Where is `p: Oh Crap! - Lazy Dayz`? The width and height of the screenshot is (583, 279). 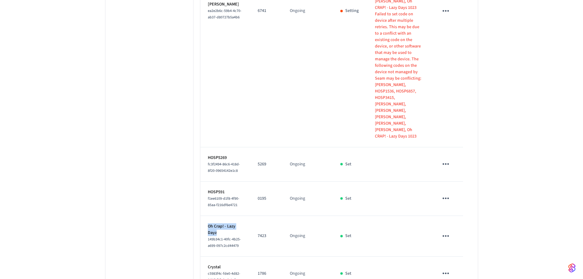 p: Oh Crap! - Lazy Dayz is located at coordinates (225, 230).